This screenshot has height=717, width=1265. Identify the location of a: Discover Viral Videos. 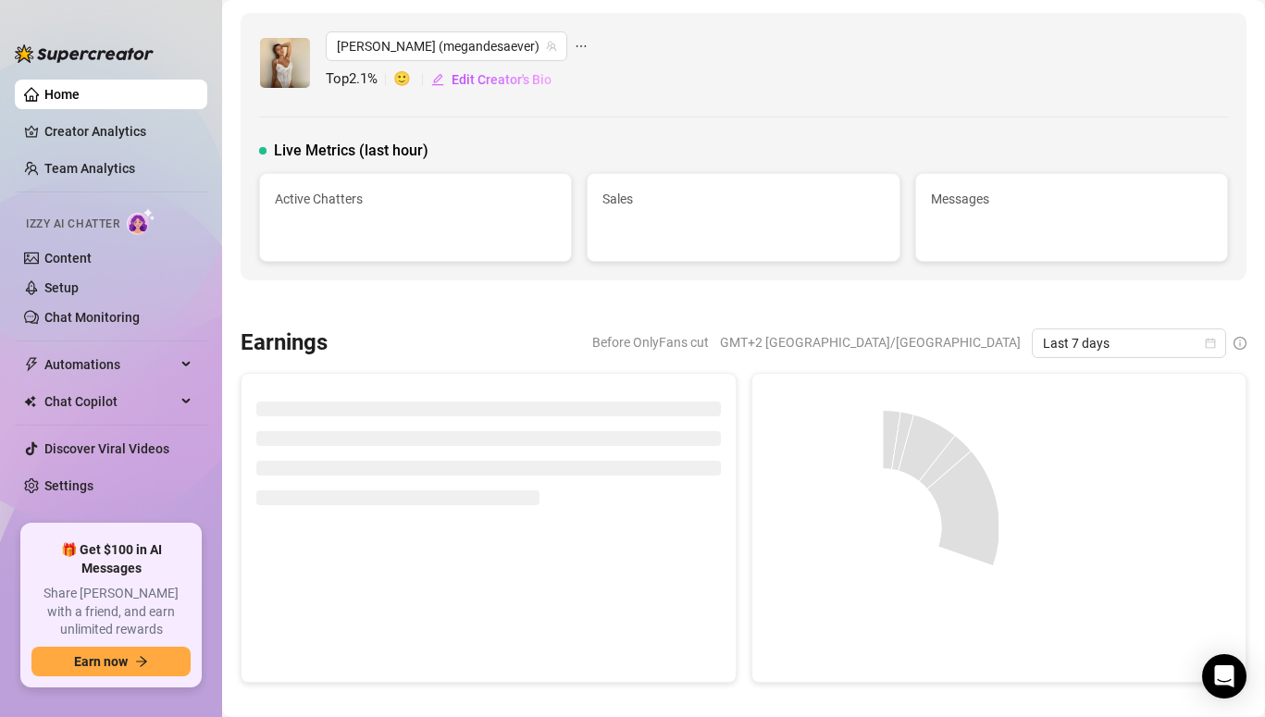
(106, 449).